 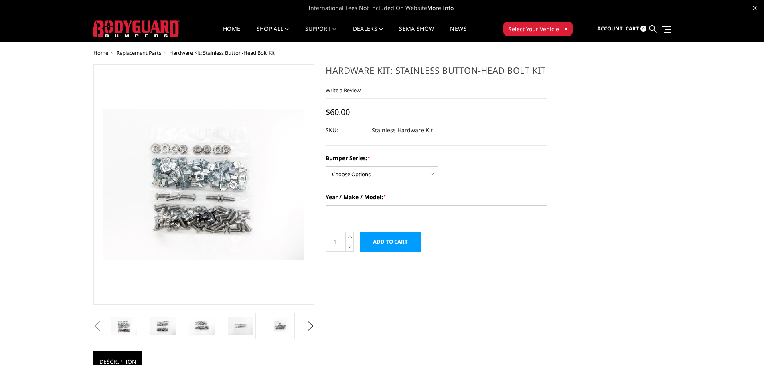 What do you see at coordinates (436, 158) in the screenshot?
I see `label: Bumper Series:` at bounding box center [436, 158].